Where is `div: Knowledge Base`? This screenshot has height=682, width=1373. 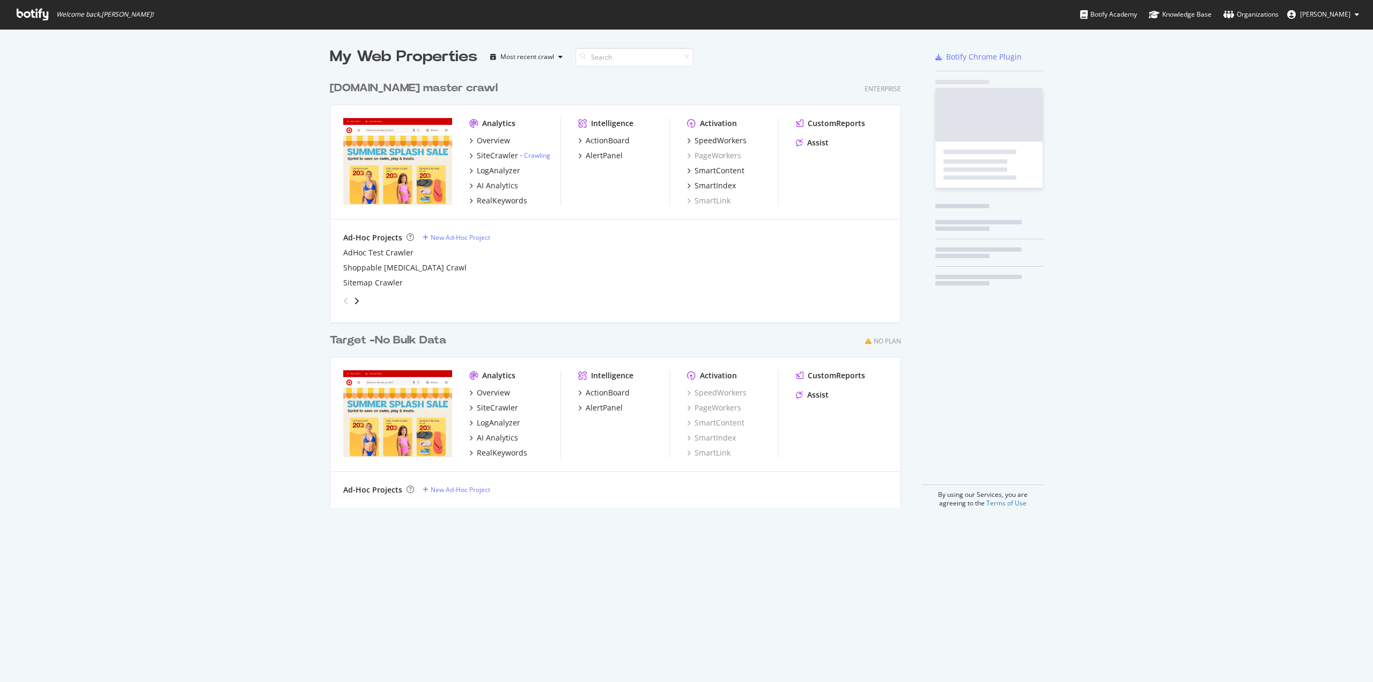 div: Knowledge Base is located at coordinates (1180, 14).